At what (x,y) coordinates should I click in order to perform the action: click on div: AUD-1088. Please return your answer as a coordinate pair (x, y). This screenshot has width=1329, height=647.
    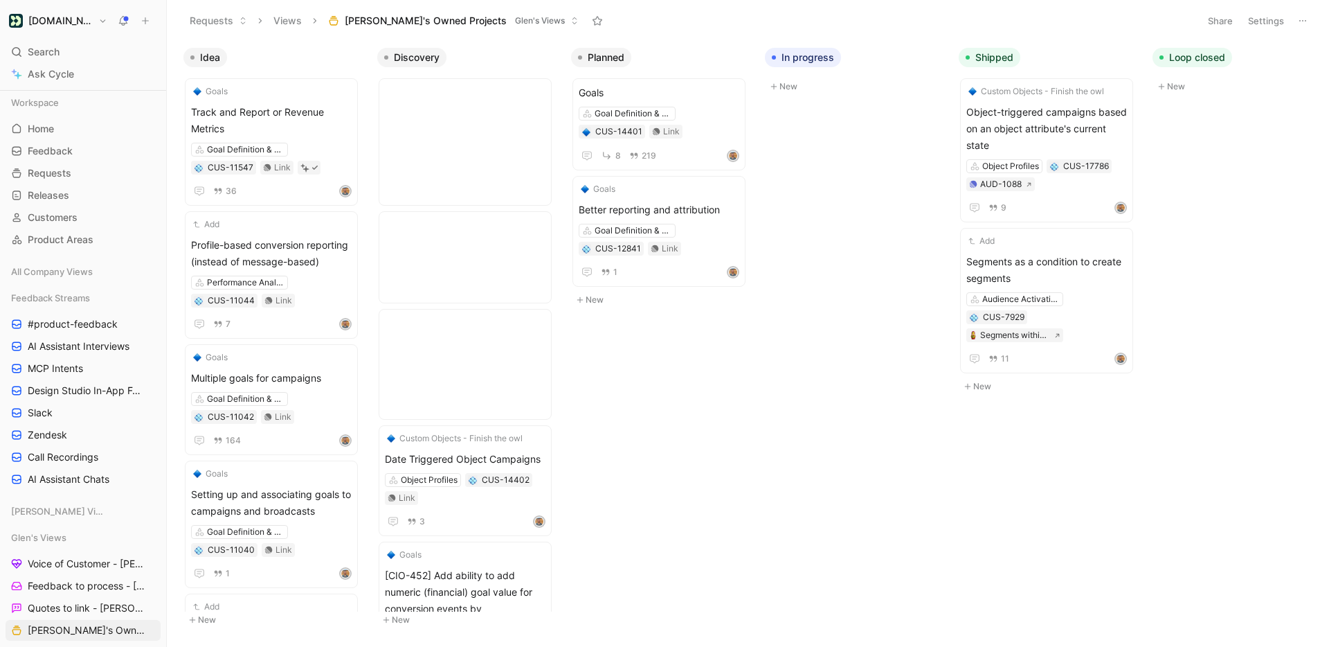
    Looking at the image, I should click on (1001, 184).